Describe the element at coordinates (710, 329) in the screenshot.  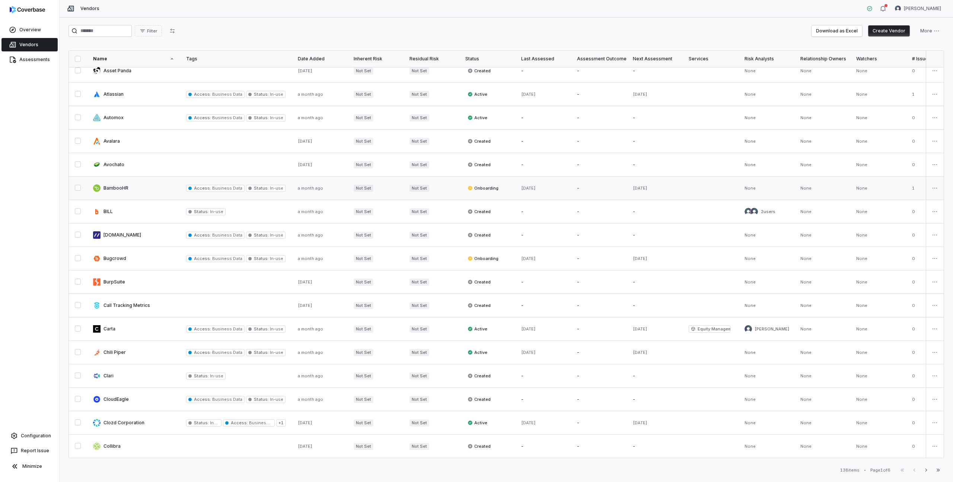
I see `span: Equity Management` at that location.